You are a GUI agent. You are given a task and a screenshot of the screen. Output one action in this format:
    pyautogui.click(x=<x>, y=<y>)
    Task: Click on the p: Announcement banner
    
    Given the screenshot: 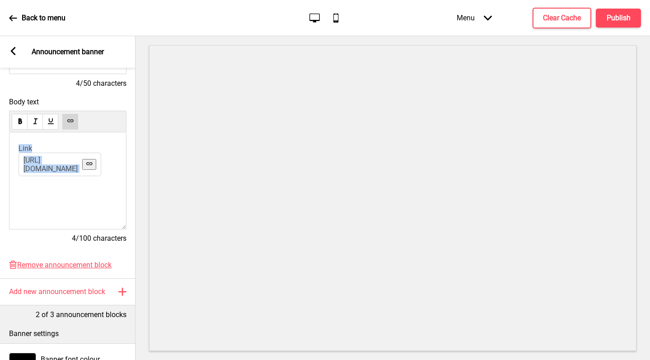 What is the action you would take?
    pyautogui.click(x=68, y=52)
    